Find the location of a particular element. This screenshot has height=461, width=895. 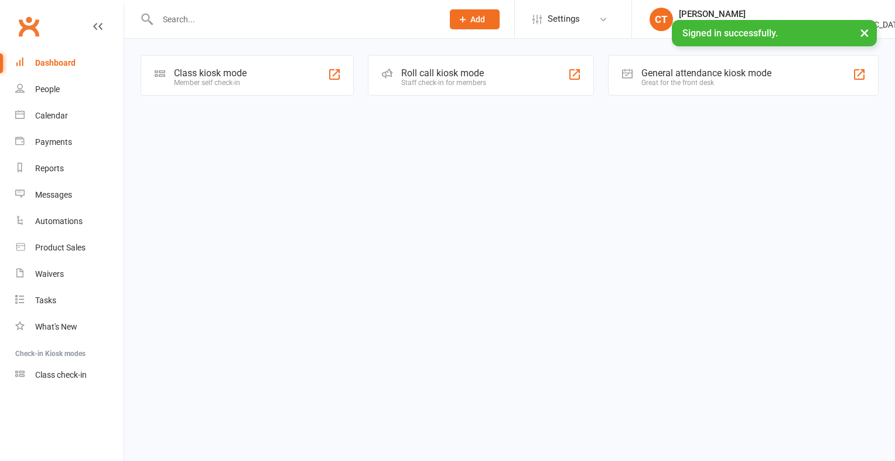

button: Add is located at coordinates (475, 19).